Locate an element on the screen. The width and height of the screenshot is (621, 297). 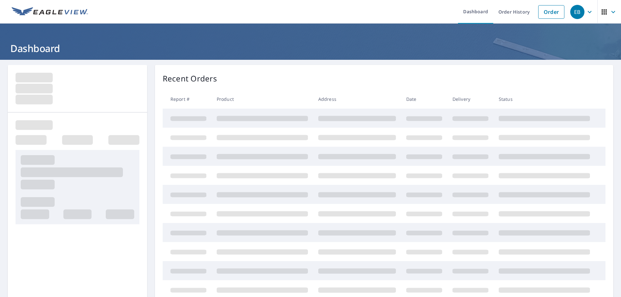
th: Product is located at coordinates (262, 99).